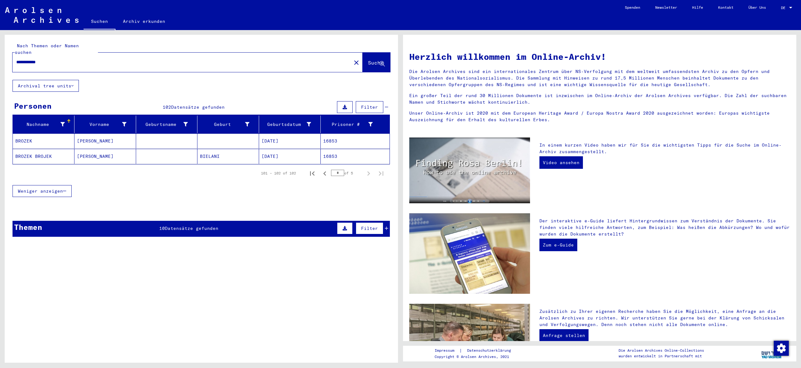 Image resolution: width=801 pixels, height=368 pixels. Describe the element at coordinates (167, 107) in the screenshot. I see `span: 102` at that location.